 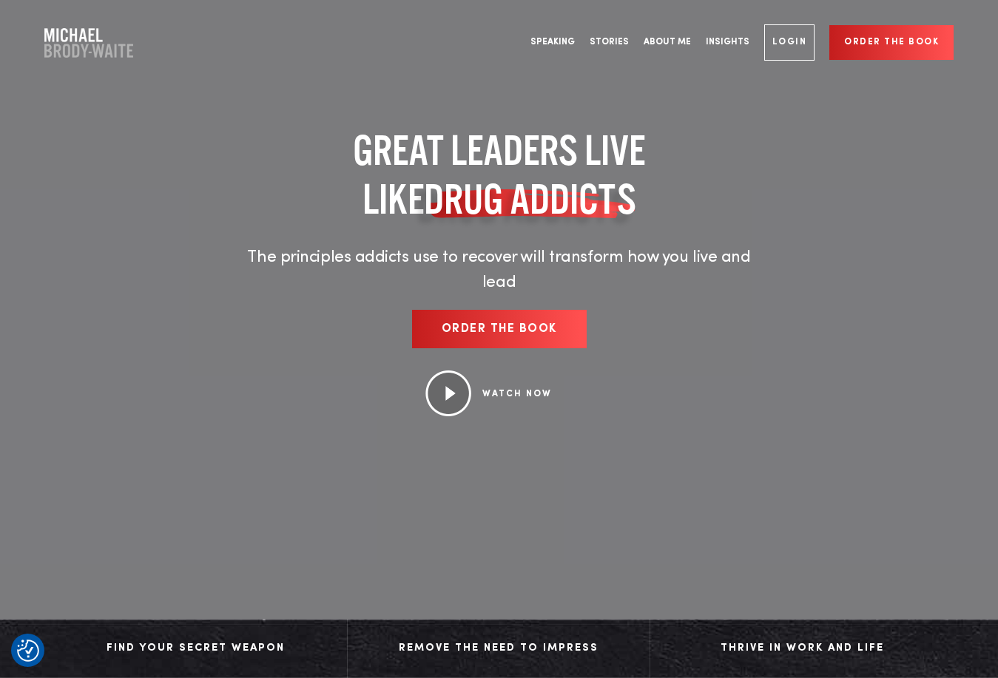 What do you see at coordinates (553, 42) in the screenshot?
I see `a: Speaking` at bounding box center [553, 42].